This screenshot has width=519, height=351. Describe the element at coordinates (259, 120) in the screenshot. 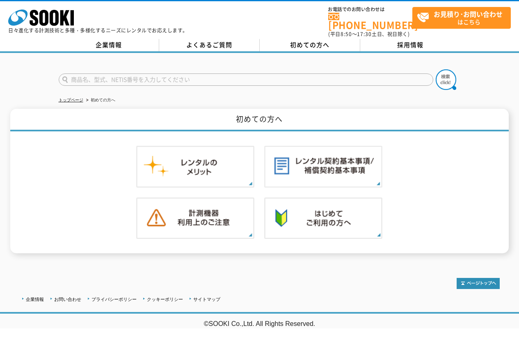

I see `h1: 初めての方へ` at that location.